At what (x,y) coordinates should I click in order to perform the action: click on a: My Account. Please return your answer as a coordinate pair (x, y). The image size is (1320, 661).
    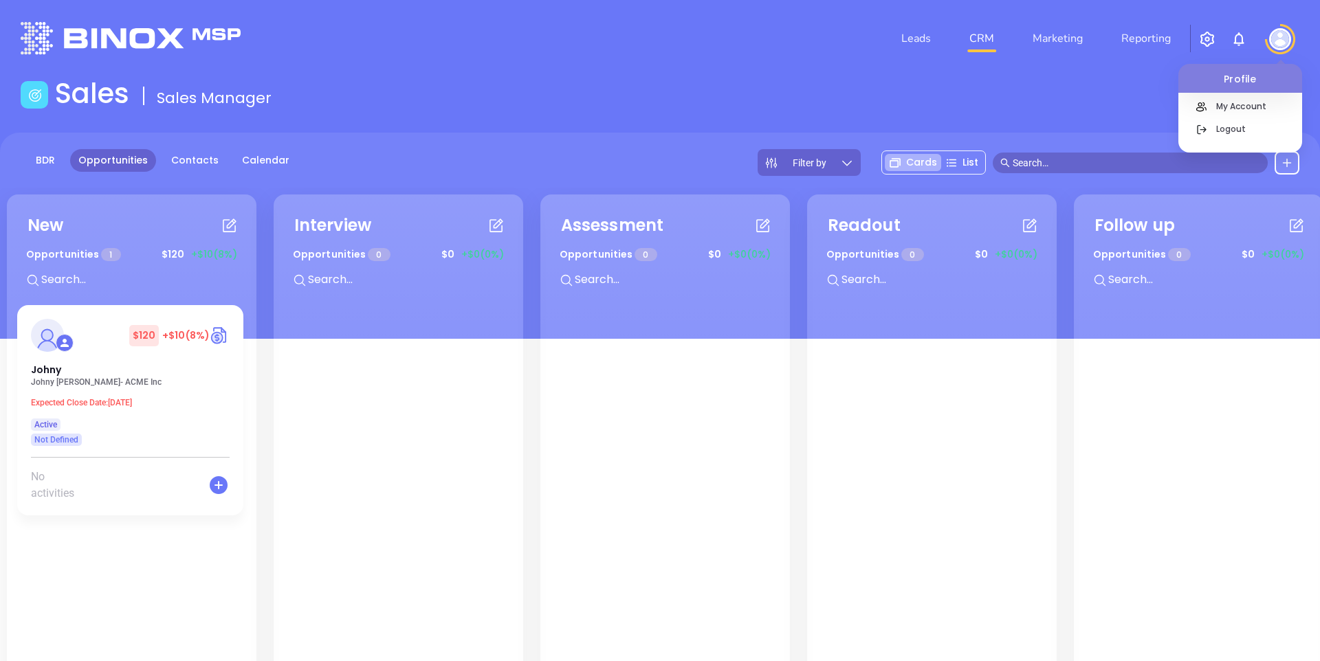
    Looking at the image, I should click on (1240, 108).